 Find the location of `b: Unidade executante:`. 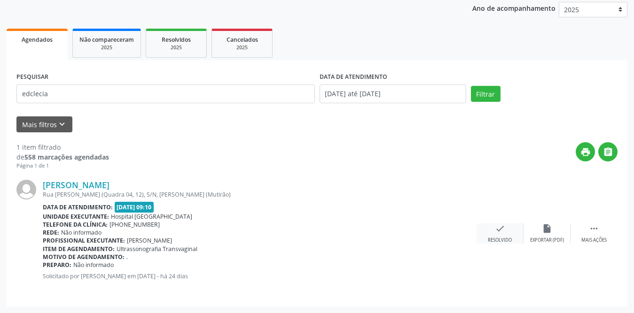

b: Unidade executante: is located at coordinates (76, 217).